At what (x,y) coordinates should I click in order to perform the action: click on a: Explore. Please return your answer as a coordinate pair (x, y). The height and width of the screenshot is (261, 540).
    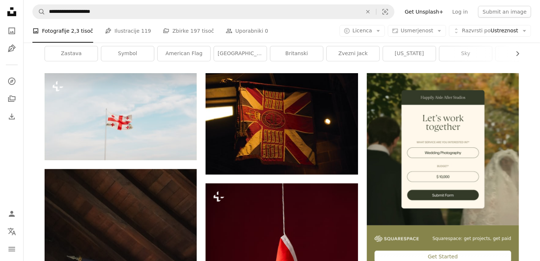
    Looking at the image, I should click on (12, 81).